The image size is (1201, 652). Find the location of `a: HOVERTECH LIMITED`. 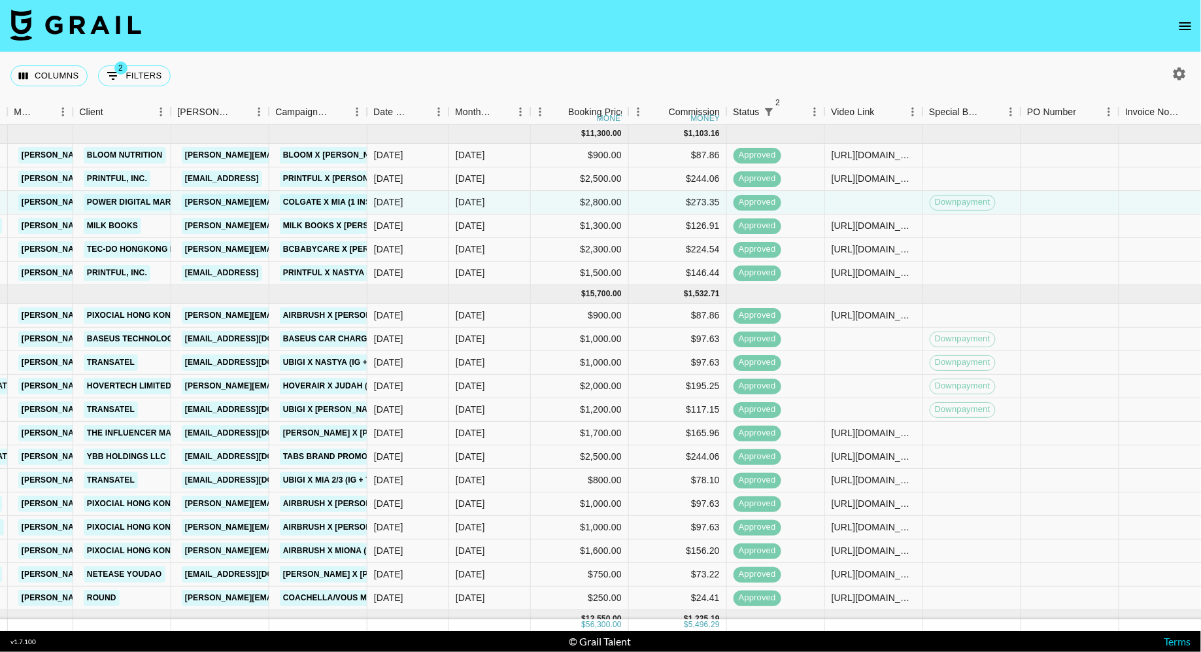

a: HOVERTECH LIMITED is located at coordinates (129, 386).